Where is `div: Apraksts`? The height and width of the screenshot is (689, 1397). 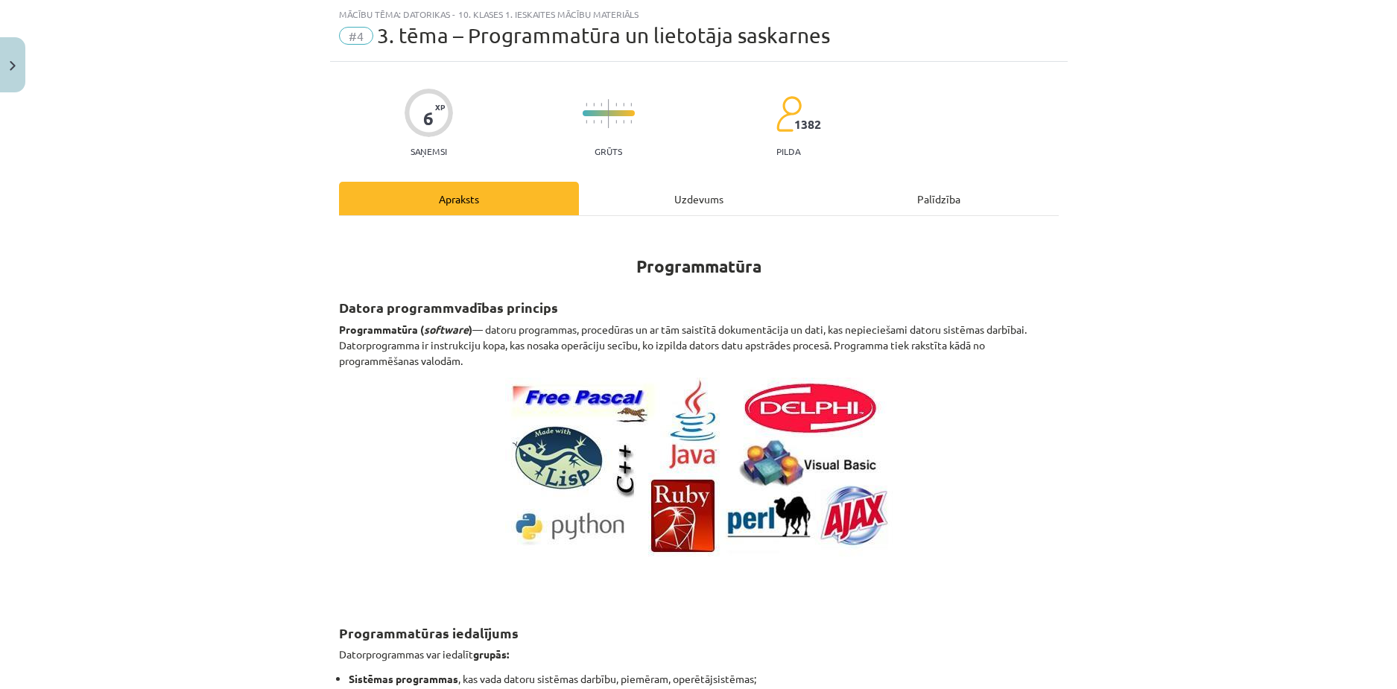
div: Apraksts is located at coordinates (459, 198).